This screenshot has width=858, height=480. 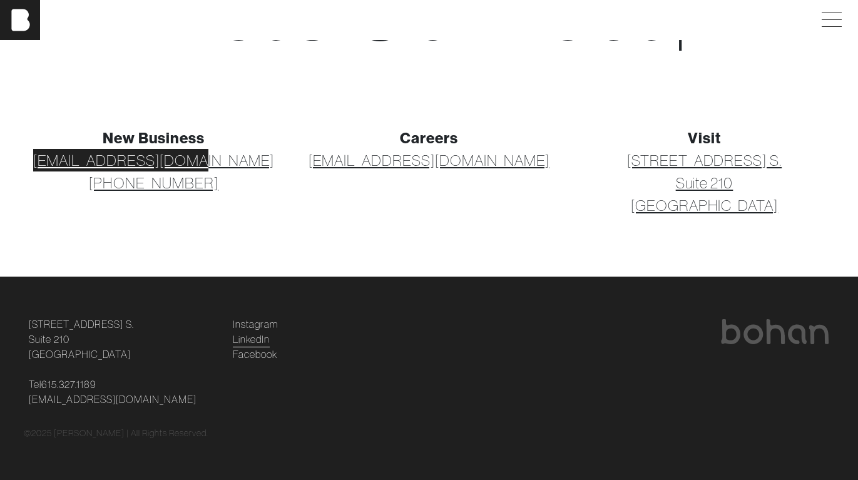 I want to click on div: © 2025, so click(x=429, y=433).